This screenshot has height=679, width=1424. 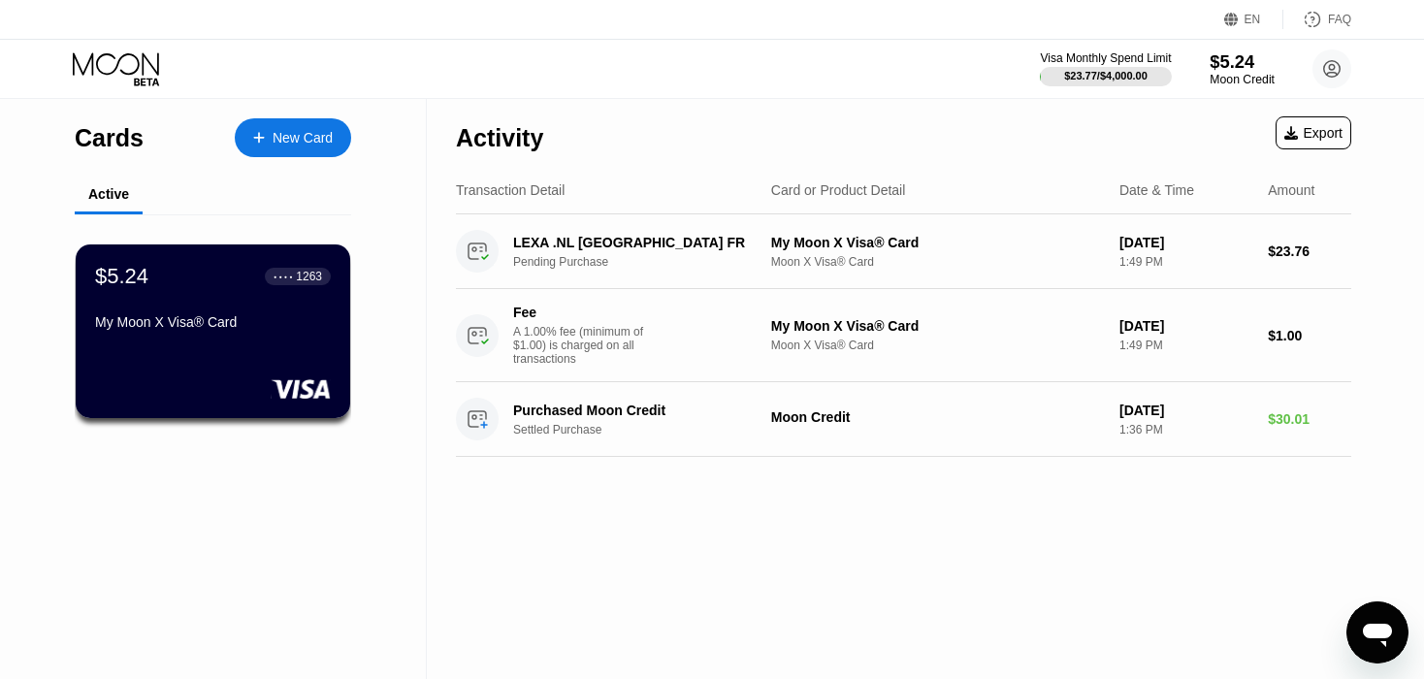 I want to click on div: Card or Product Detail, so click(x=838, y=190).